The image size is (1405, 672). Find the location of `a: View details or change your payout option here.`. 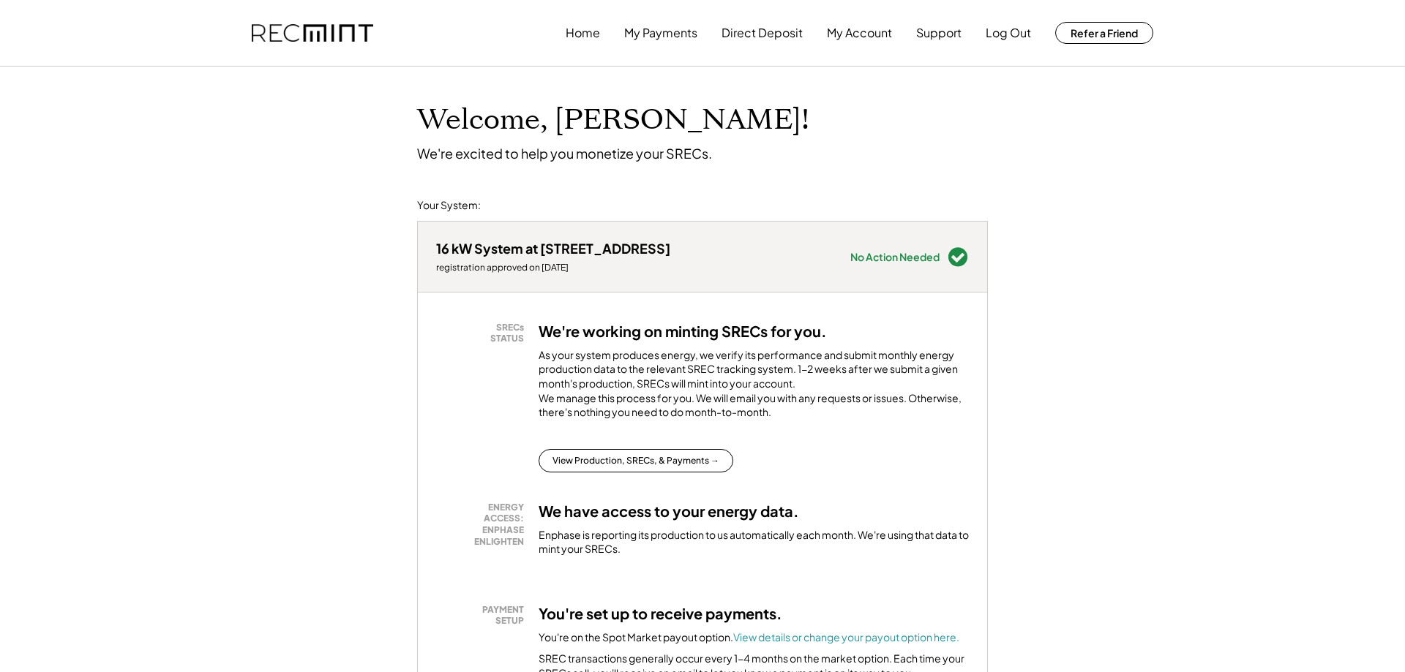

a: View details or change your payout option here. is located at coordinates (846, 637).